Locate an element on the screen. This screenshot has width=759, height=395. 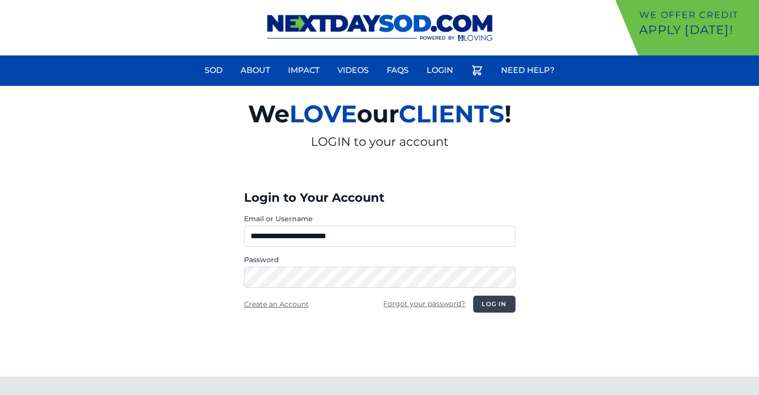
p: We offer Credit is located at coordinates (698, 15).